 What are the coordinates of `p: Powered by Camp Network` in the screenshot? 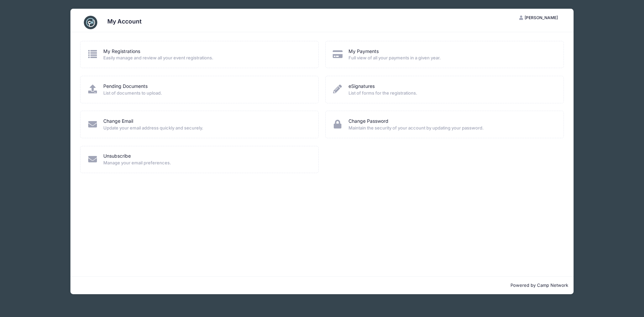 It's located at (322, 286).